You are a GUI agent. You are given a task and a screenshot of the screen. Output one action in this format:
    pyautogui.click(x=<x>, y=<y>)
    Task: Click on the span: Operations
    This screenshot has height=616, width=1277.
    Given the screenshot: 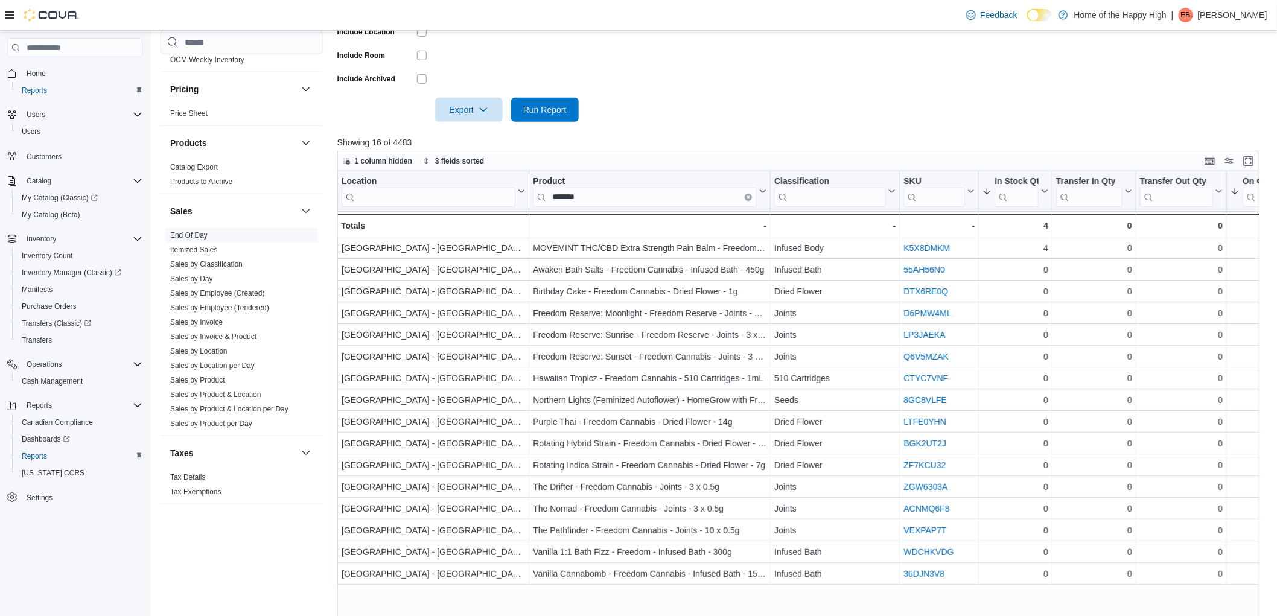 What is the action you would take?
    pyautogui.click(x=82, y=364)
    